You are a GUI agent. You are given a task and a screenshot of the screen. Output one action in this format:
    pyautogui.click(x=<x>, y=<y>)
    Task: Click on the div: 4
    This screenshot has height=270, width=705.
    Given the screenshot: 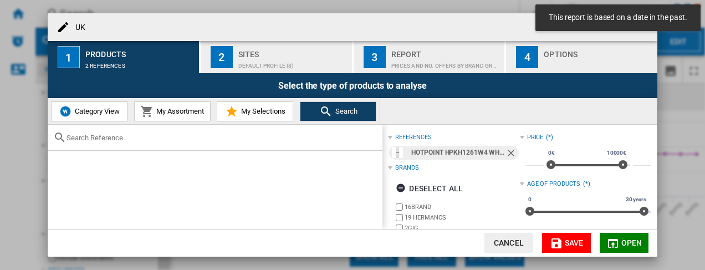 What is the action you would take?
    pyautogui.click(x=527, y=57)
    